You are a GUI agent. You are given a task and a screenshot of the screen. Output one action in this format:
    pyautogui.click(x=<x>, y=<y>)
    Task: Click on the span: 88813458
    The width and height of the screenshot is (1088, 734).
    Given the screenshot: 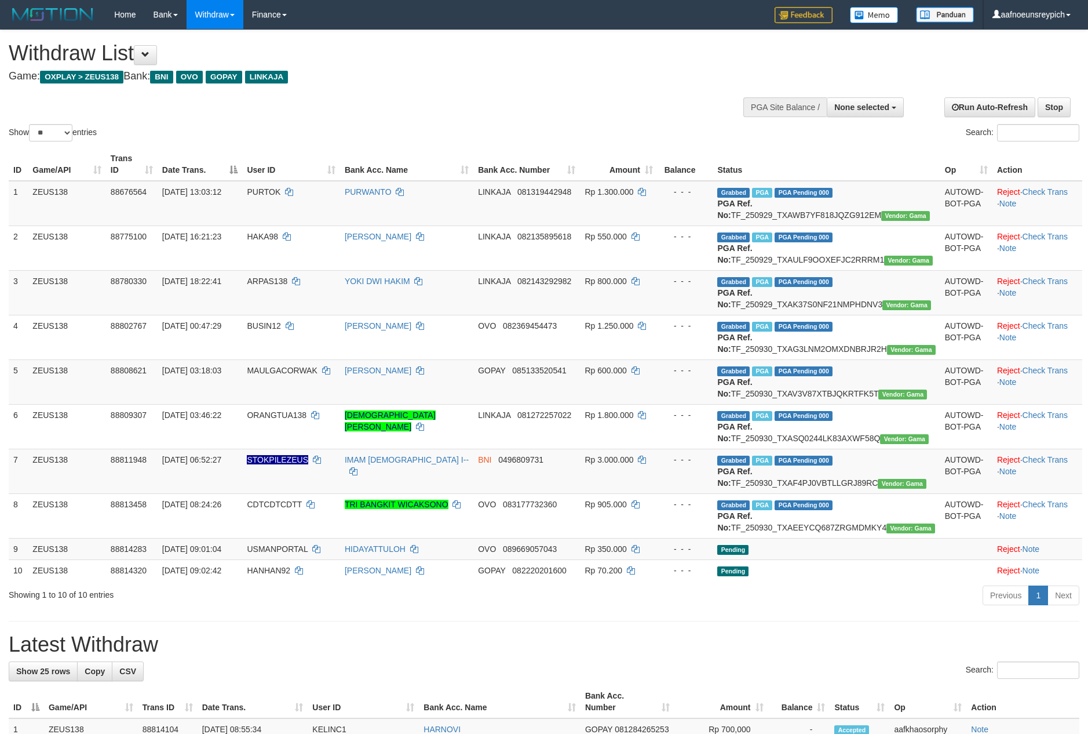 What is the action you would take?
    pyautogui.click(x=129, y=504)
    